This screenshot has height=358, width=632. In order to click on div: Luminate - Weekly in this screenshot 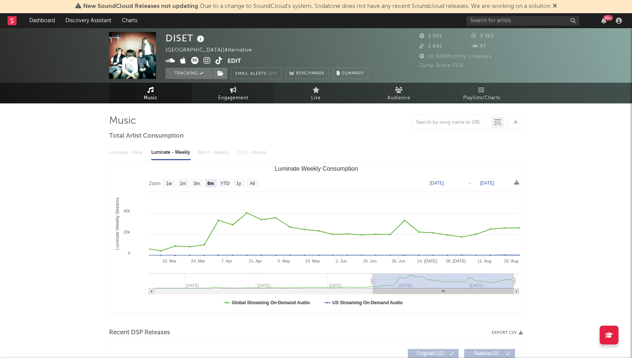, I will do `click(171, 153)`.